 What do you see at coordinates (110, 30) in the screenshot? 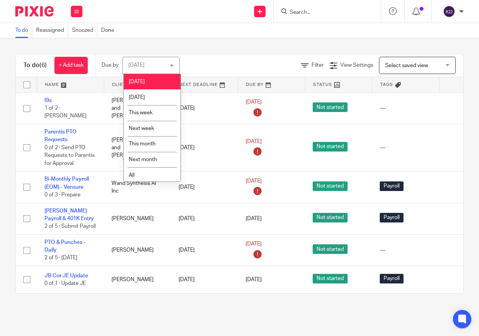
I see `a: Done` at bounding box center [110, 30].